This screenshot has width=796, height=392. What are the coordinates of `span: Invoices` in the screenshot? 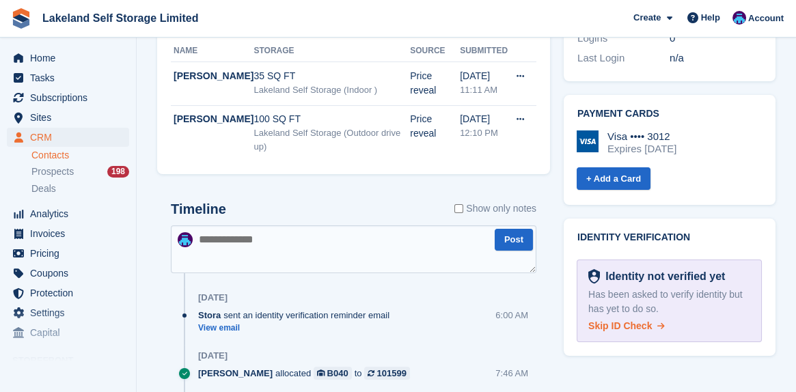 It's located at (71, 234).